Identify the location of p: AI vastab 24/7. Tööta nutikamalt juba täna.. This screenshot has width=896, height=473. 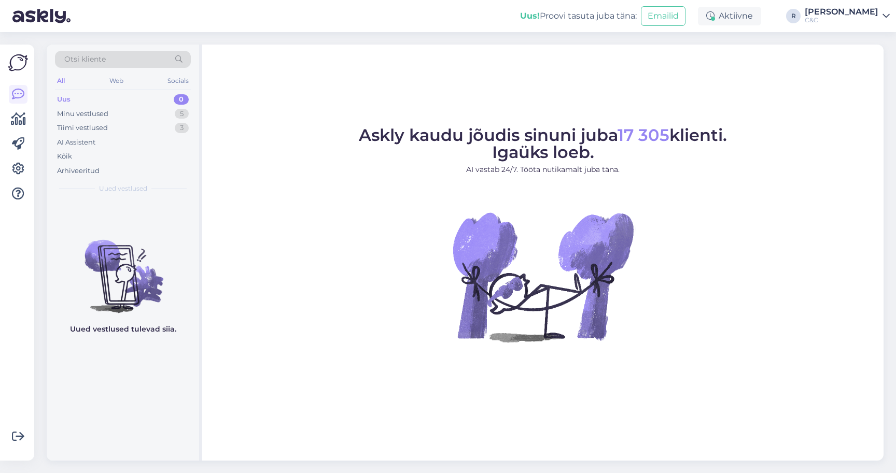
(543, 170).